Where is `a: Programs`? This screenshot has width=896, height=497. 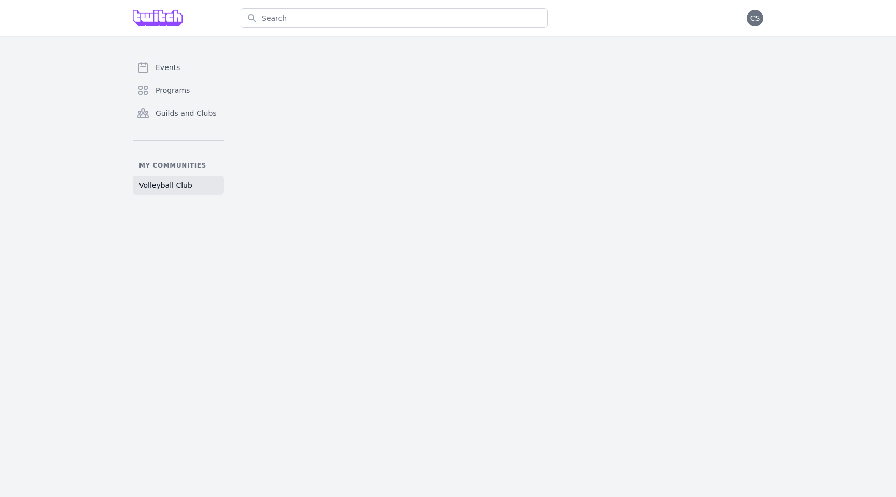
a: Programs is located at coordinates (178, 90).